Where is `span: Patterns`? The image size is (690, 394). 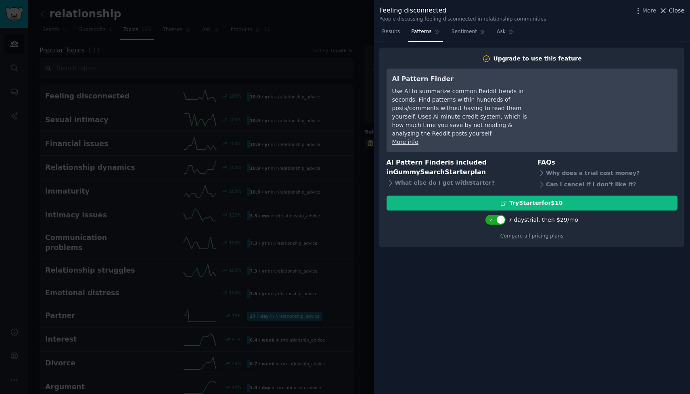
span: Patterns is located at coordinates (421, 32).